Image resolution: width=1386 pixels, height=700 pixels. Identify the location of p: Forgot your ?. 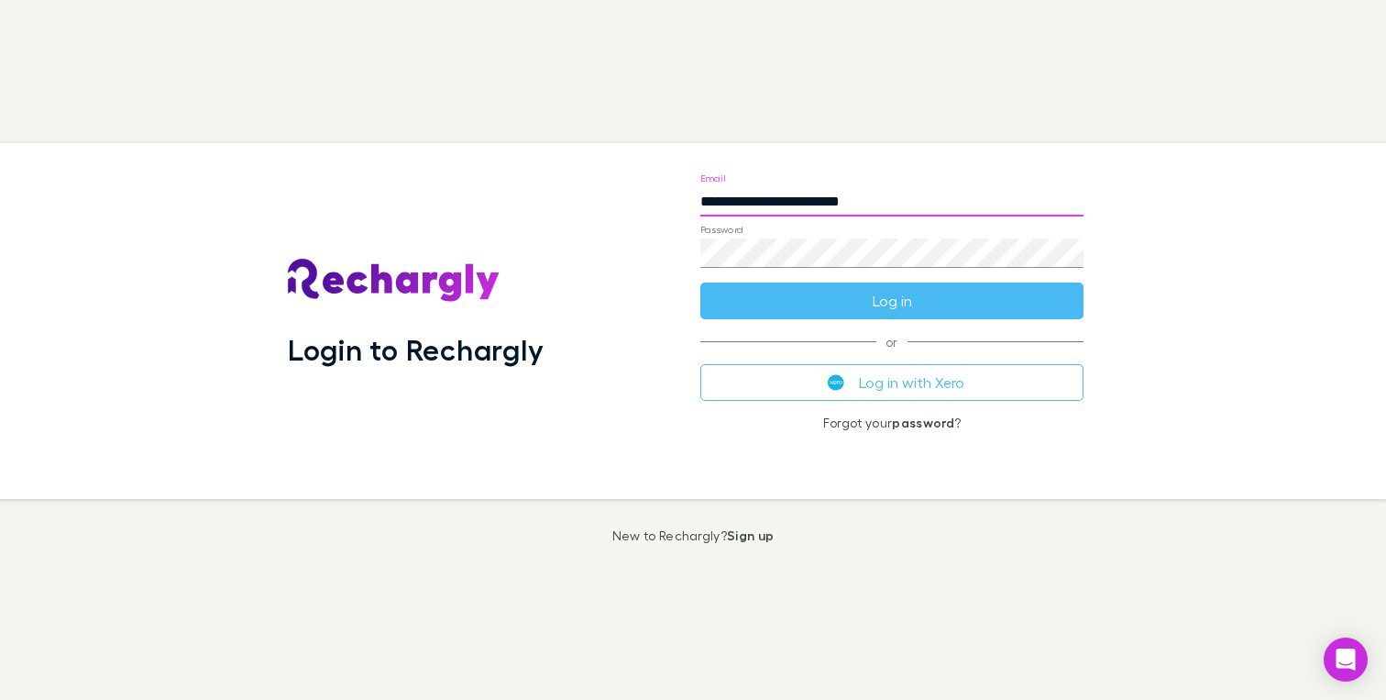
(892, 423).